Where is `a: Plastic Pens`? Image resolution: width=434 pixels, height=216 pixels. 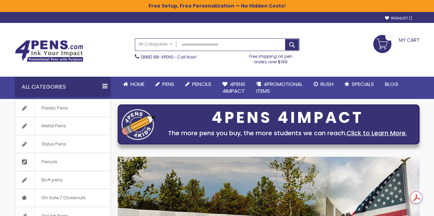 a: Plastic Pens is located at coordinates (63, 108).